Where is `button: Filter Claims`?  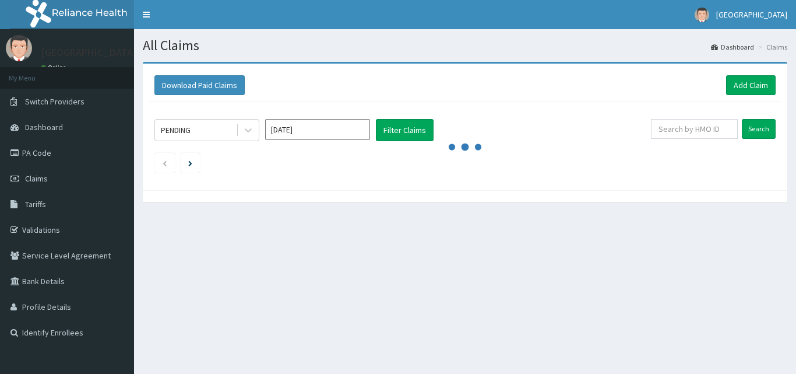 button: Filter Claims is located at coordinates (405, 130).